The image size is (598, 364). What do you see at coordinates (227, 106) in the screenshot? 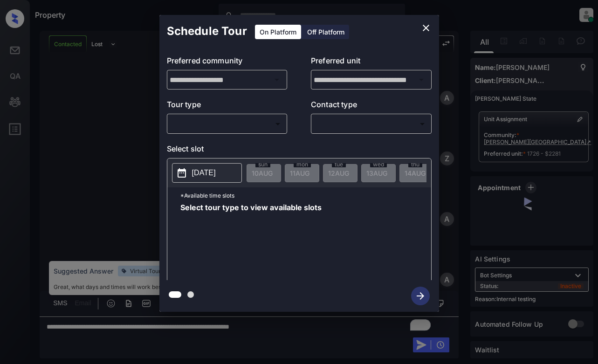
I see `p: Tour type` at bounding box center [227, 106].